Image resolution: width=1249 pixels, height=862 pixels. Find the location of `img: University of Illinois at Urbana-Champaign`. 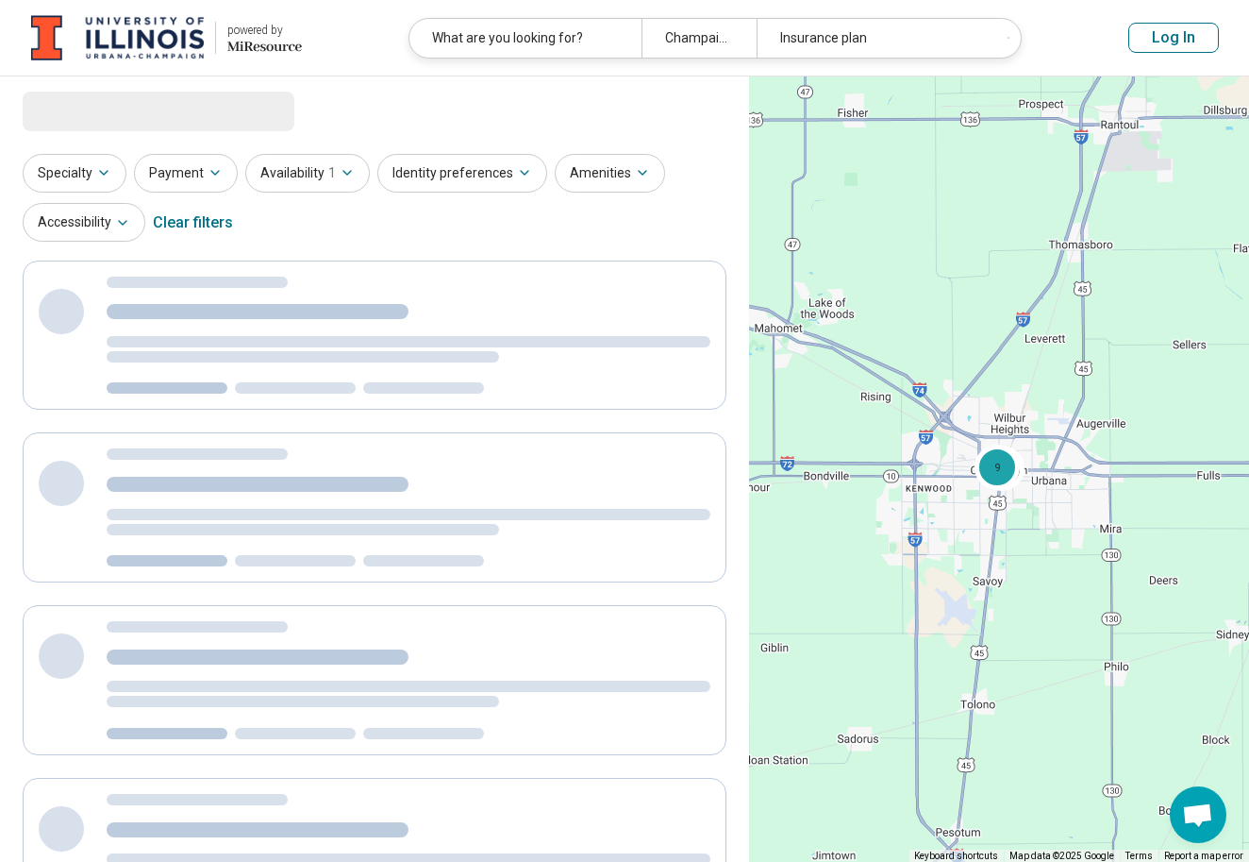

img: University of Illinois at Urbana-Champaign is located at coordinates (117, 38).